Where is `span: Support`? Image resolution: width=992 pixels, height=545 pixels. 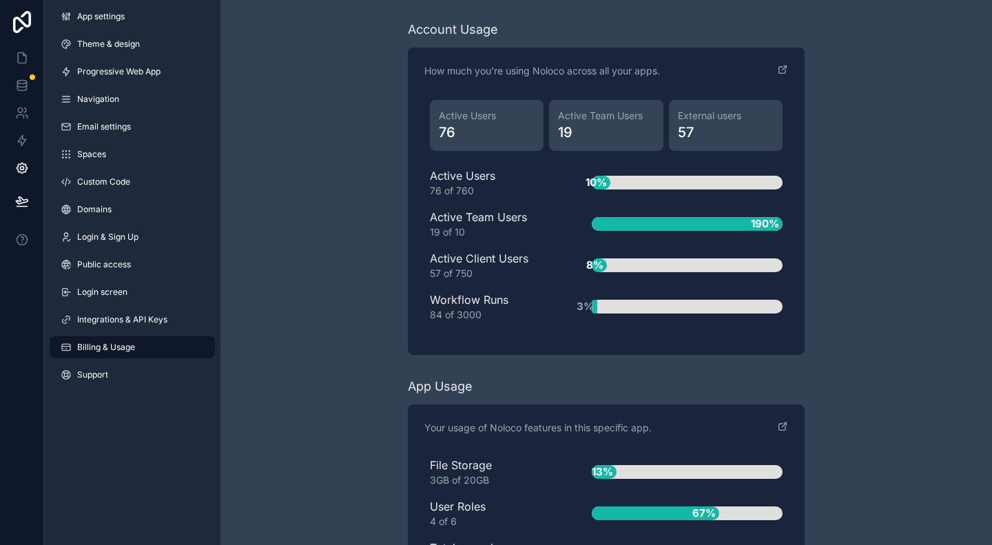 span: Support is located at coordinates (92, 375).